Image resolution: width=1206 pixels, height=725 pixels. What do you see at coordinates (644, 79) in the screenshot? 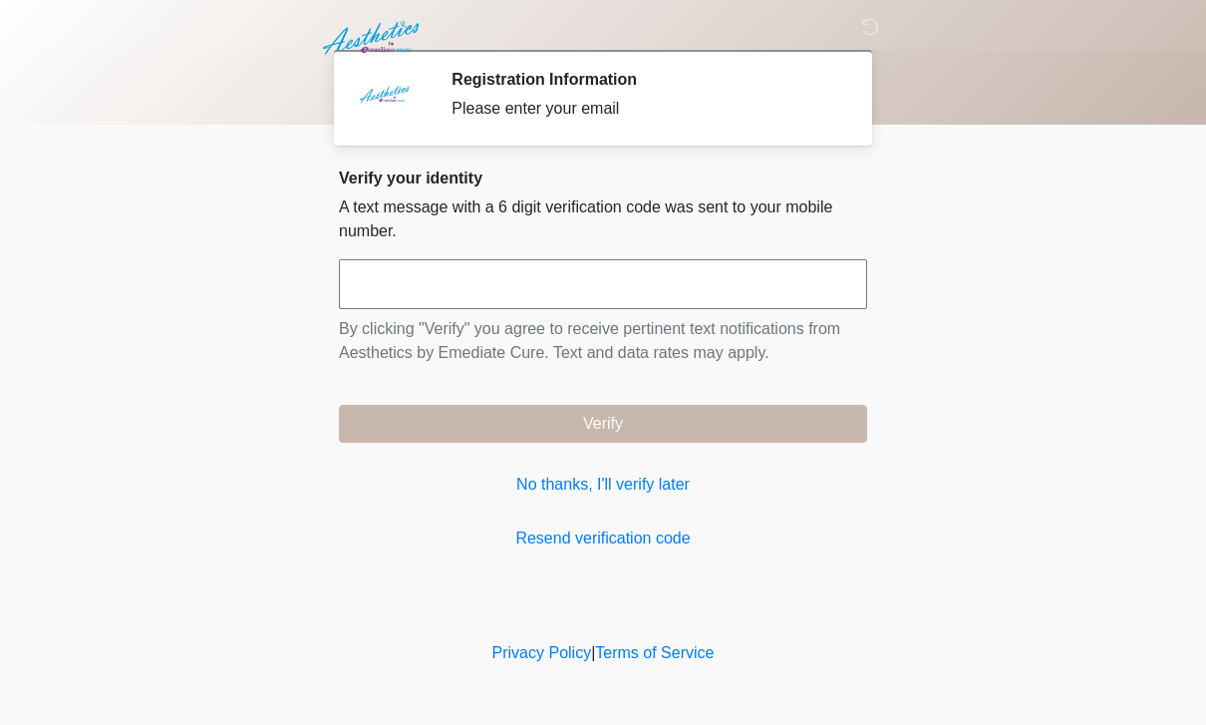
I see `h2: Registration Information` at bounding box center [644, 79].